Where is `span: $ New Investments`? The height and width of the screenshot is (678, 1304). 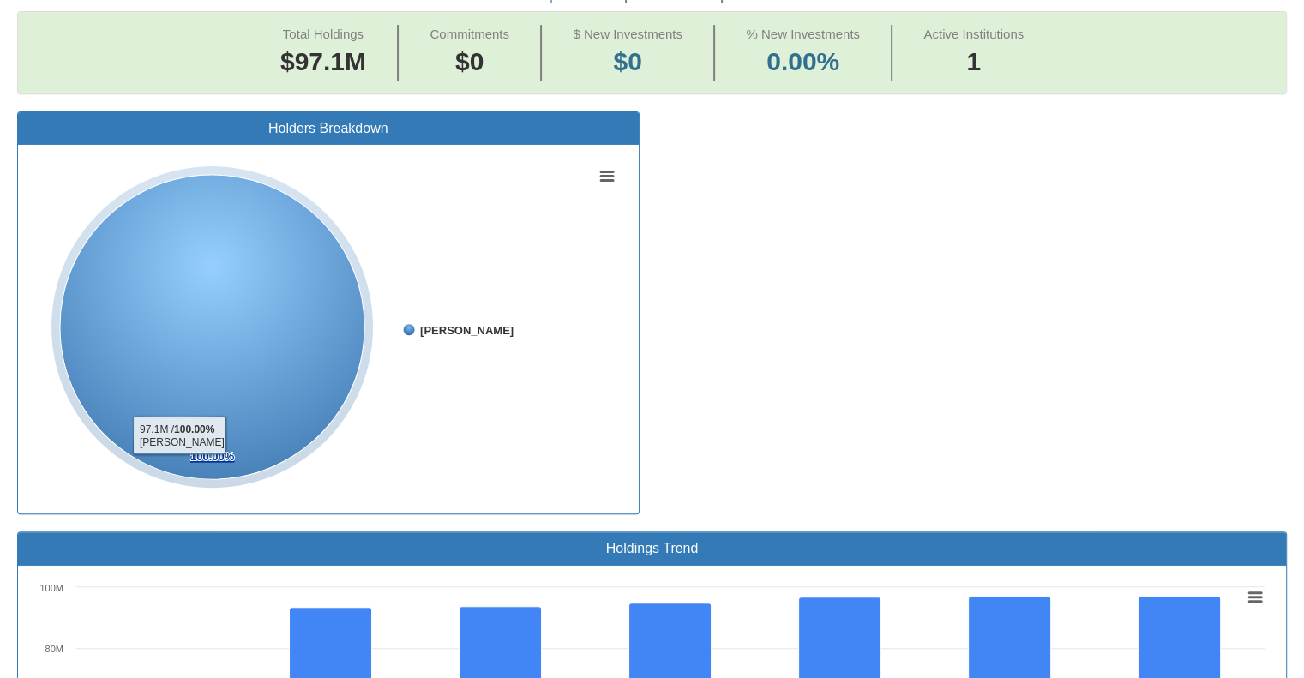 span: $ New Investments is located at coordinates (628, 33).